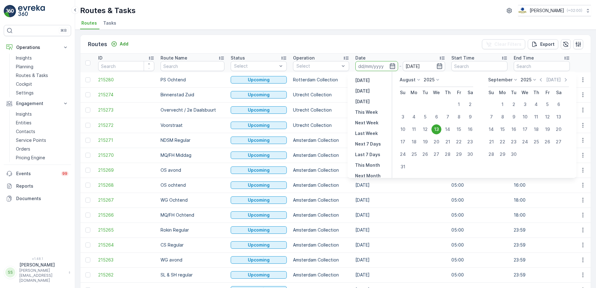 The image size is (596, 288). What do you see at coordinates (89, 23) in the screenshot?
I see `span: Routes` at bounding box center [89, 23].